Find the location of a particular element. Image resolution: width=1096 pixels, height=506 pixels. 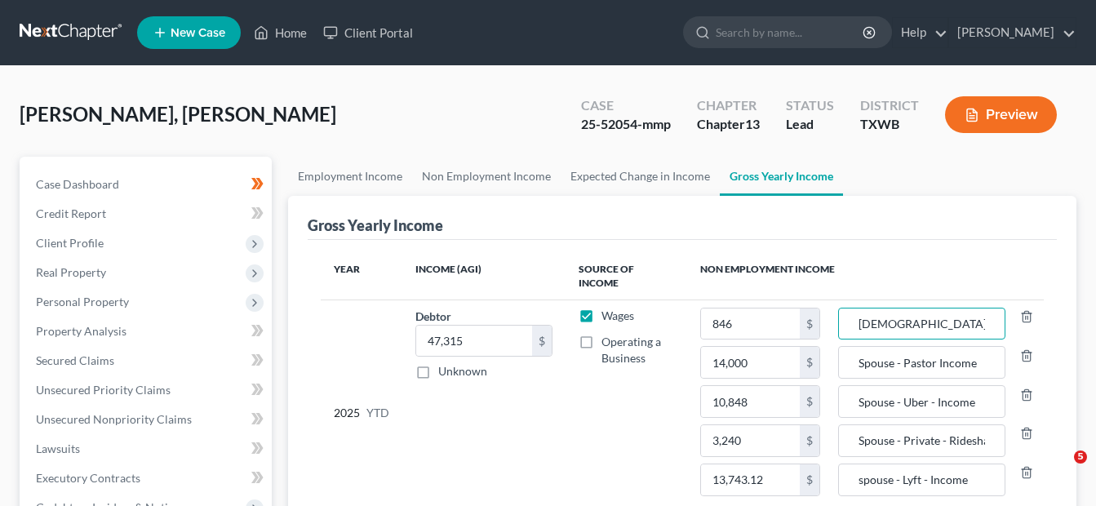

div: Status is located at coordinates (810, 105).